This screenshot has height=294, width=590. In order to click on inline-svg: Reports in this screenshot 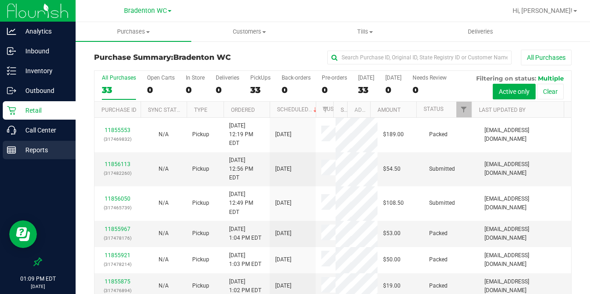, I will do `click(12, 150)`.